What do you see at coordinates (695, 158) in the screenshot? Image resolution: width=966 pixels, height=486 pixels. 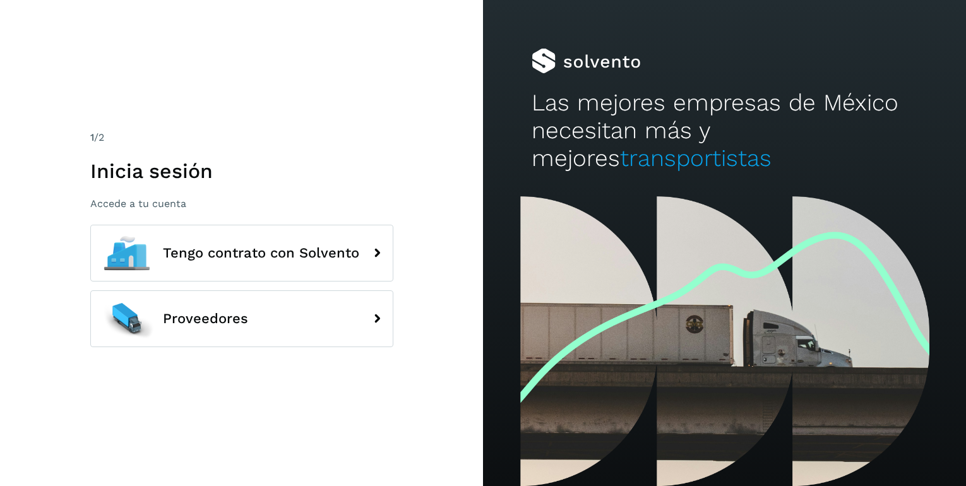 I see `span: transportistas` at bounding box center [695, 158].